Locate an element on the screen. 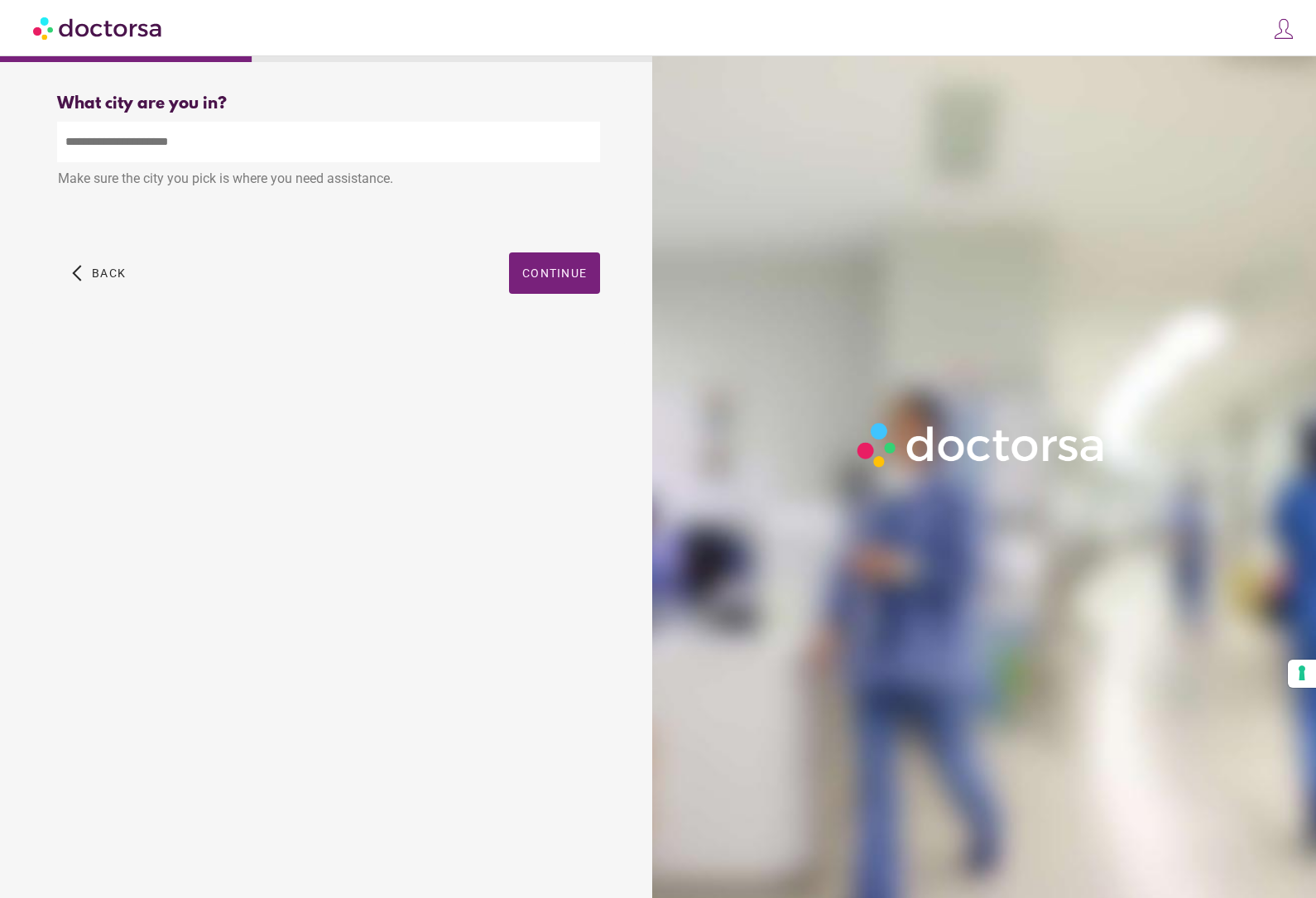 The height and width of the screenshot is (898, 1316). button: Your consent preferences for tracking technologies is located at coordinates (1303, 674).